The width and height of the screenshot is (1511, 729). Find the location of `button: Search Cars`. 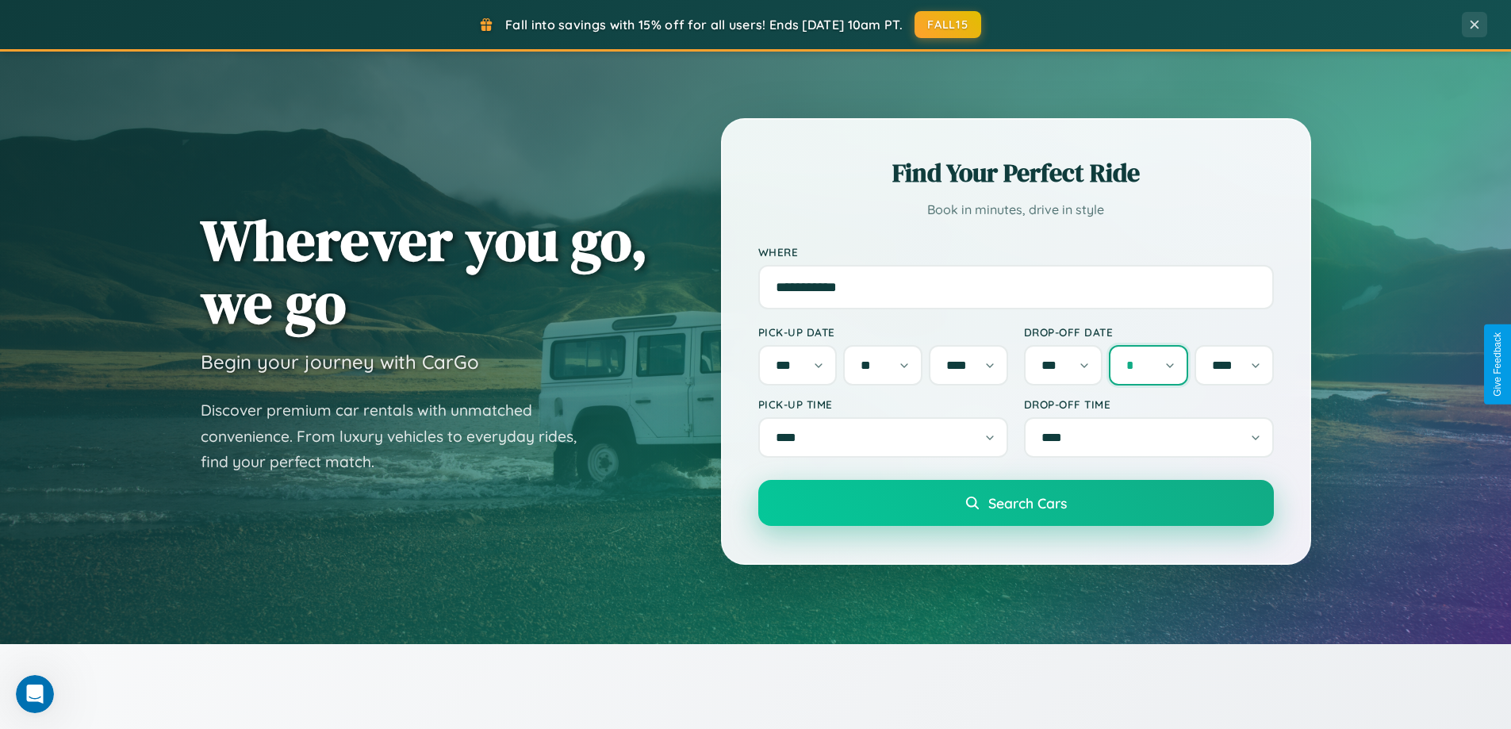

button: Search Cars is located at coordinates (1016, 503).